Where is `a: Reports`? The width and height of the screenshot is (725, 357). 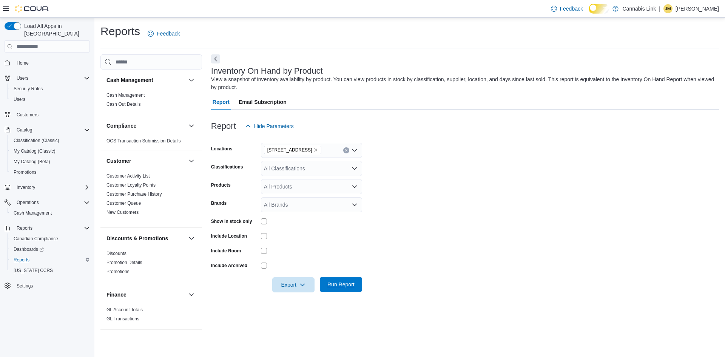 a: Reports is located at coordinates (22, 260).